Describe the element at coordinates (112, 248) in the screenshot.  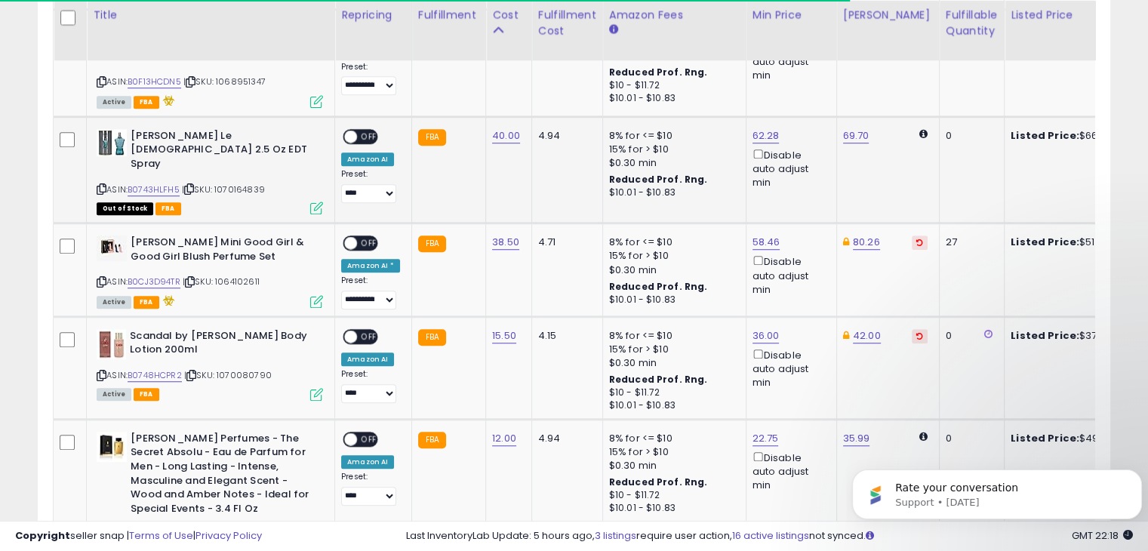
I see `img: 31yG5v8wqSL._SL40_.jpg` at that location.